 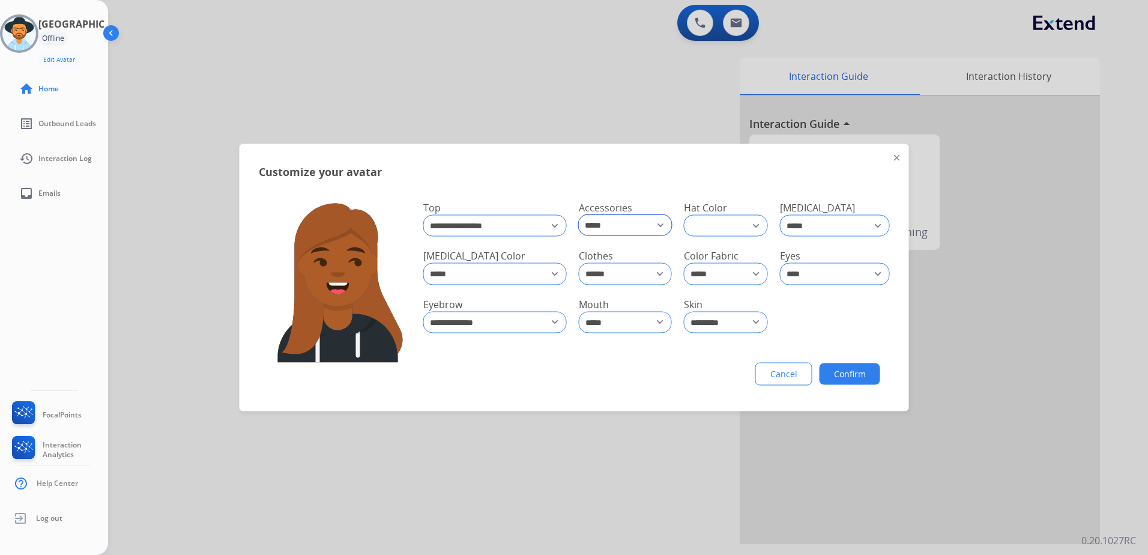 I want to click on button: Cancel, so click(x=784, y=374).